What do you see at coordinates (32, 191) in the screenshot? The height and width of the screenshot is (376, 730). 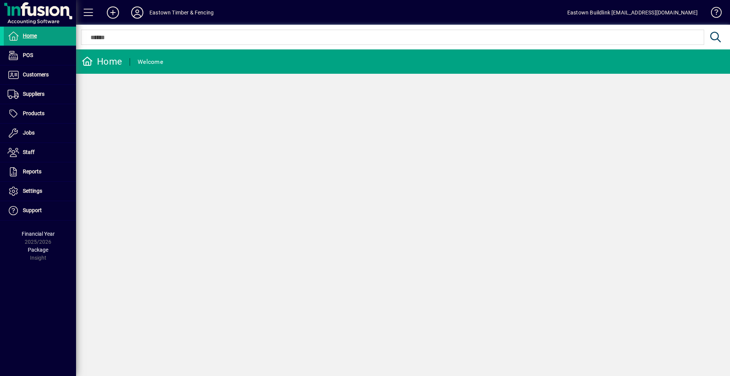 I see `span: Settings` at bounding box center [32, 191].